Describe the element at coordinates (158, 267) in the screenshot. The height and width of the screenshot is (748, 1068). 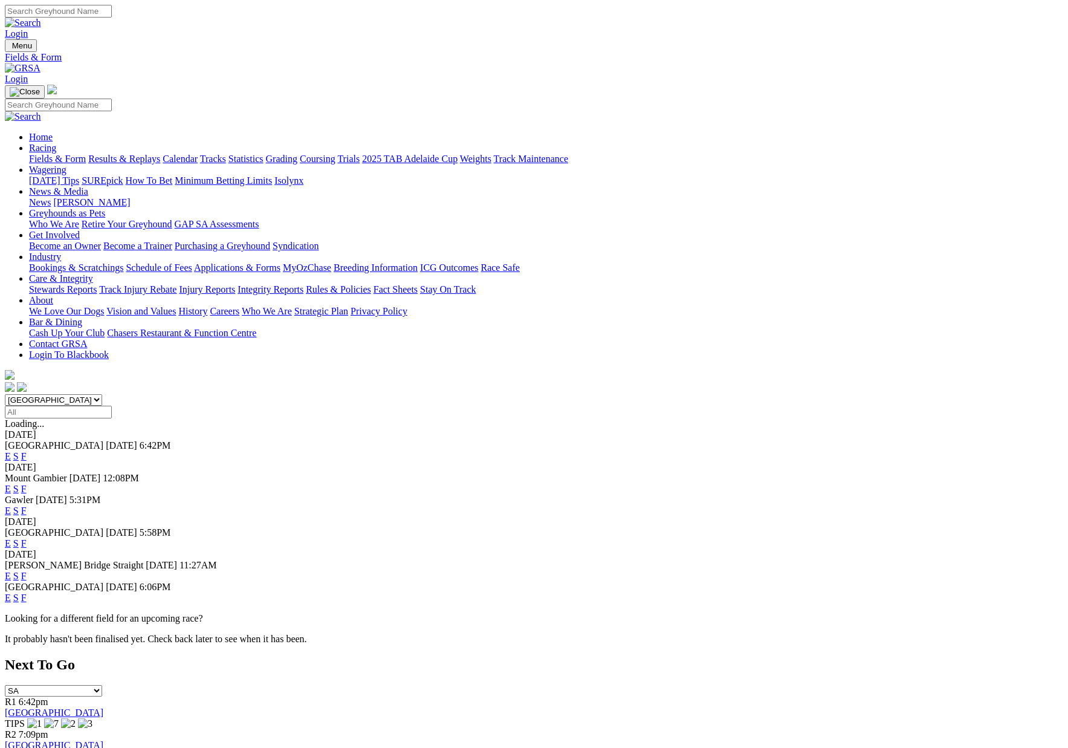
I see `a: Schedule of Fees` at that location.